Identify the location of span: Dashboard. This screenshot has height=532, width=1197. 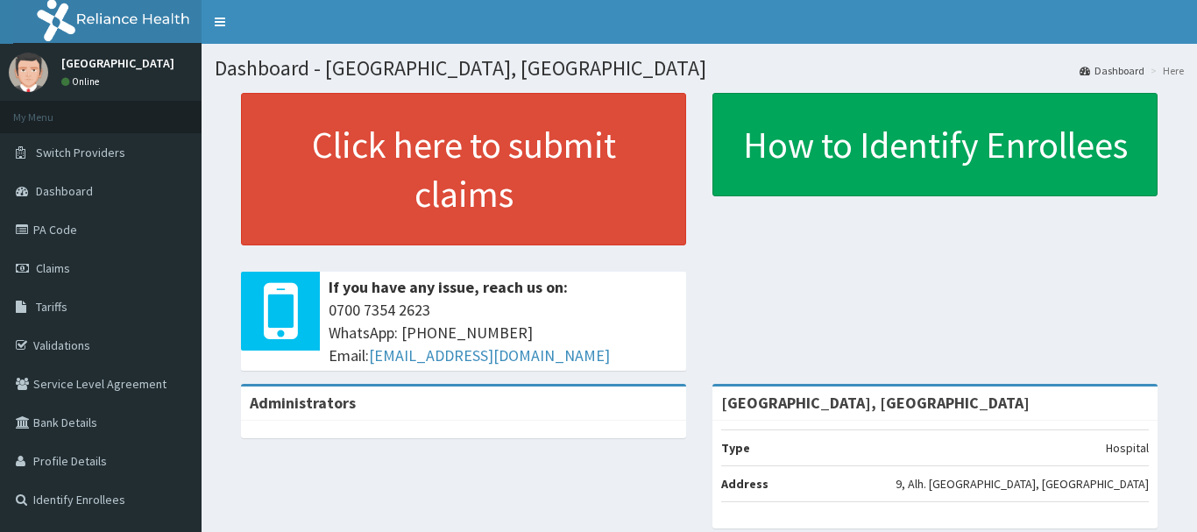
(64, 191).